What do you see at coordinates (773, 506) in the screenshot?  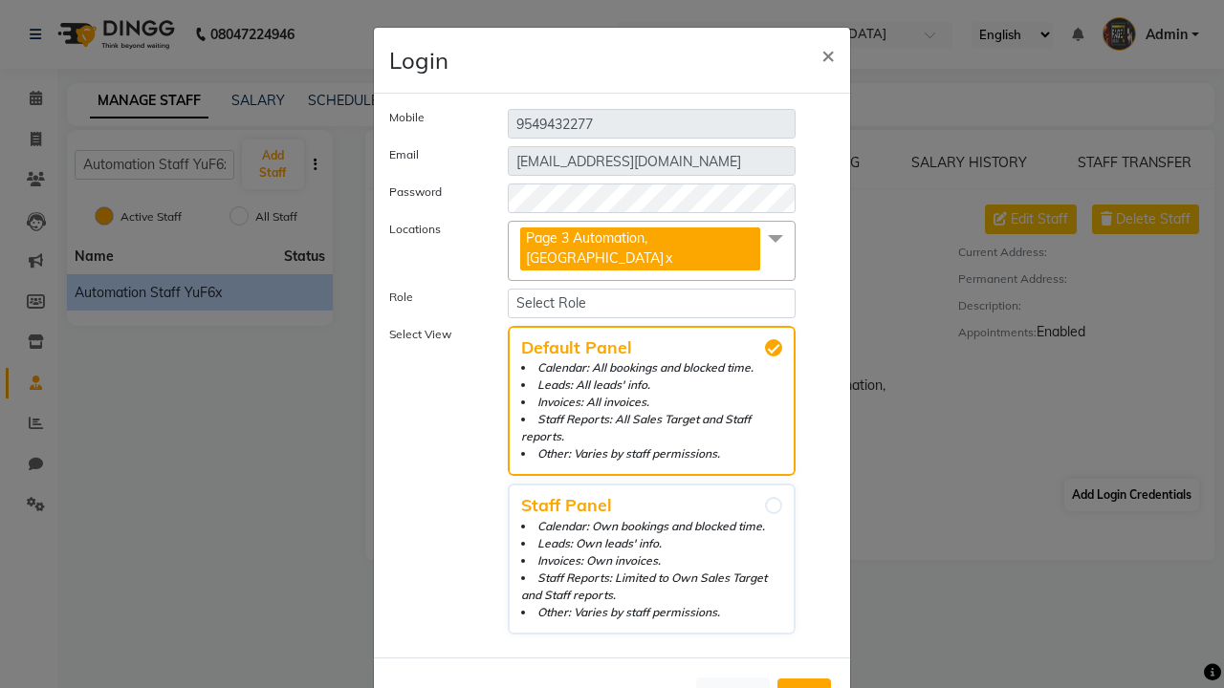 I see `input: Staff PanelCalendar: Own bookings and blocked time.Leads: Own leads' info.Invoices: Own invoices....` at bounding box center [773, 506].